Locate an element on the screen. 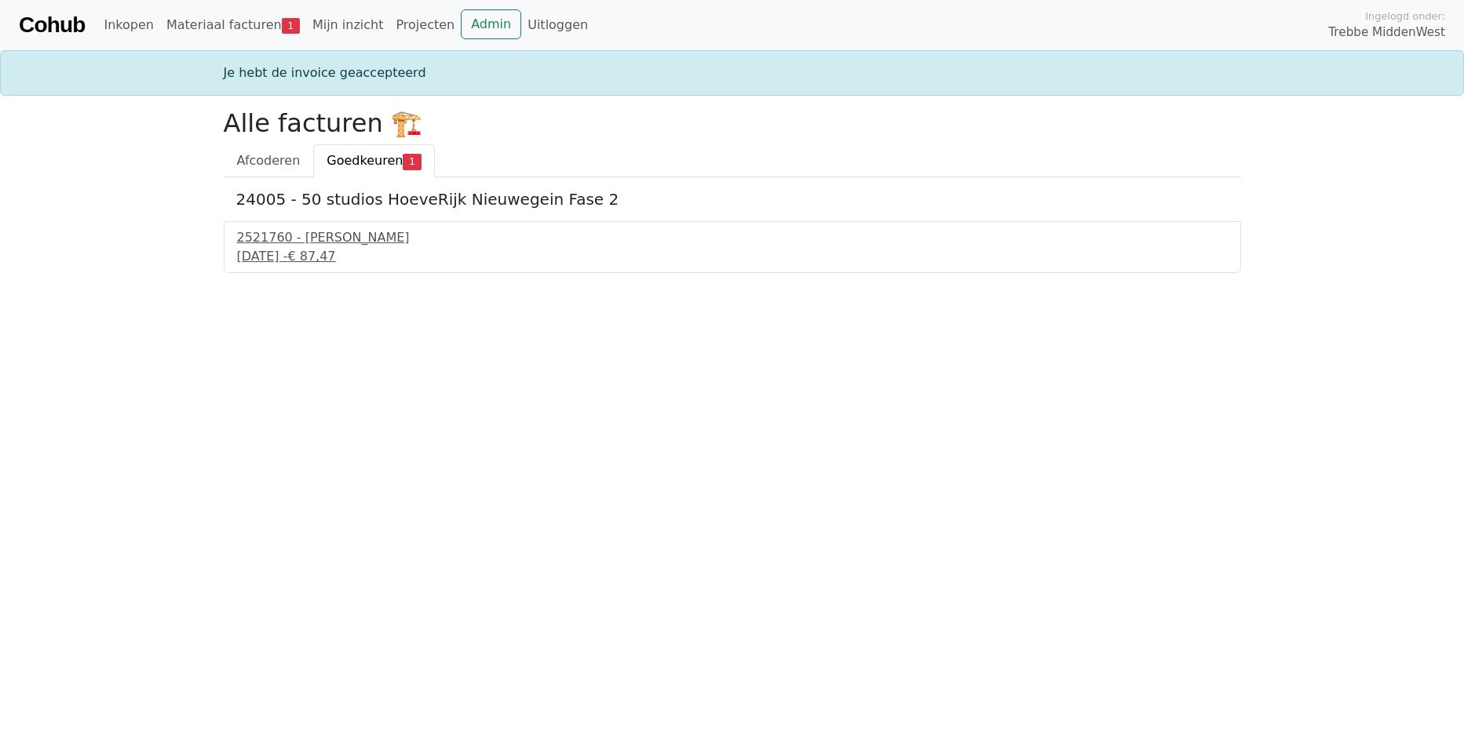  span: Goedkeuren is located at coordinates (364, 160).